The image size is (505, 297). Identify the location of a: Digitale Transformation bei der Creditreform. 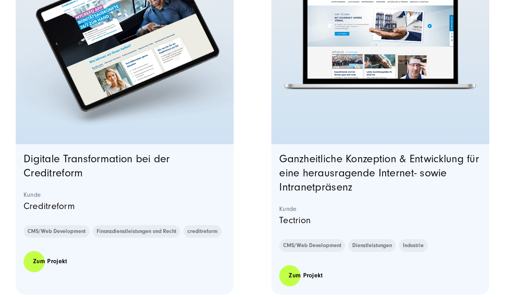
(97, 166).